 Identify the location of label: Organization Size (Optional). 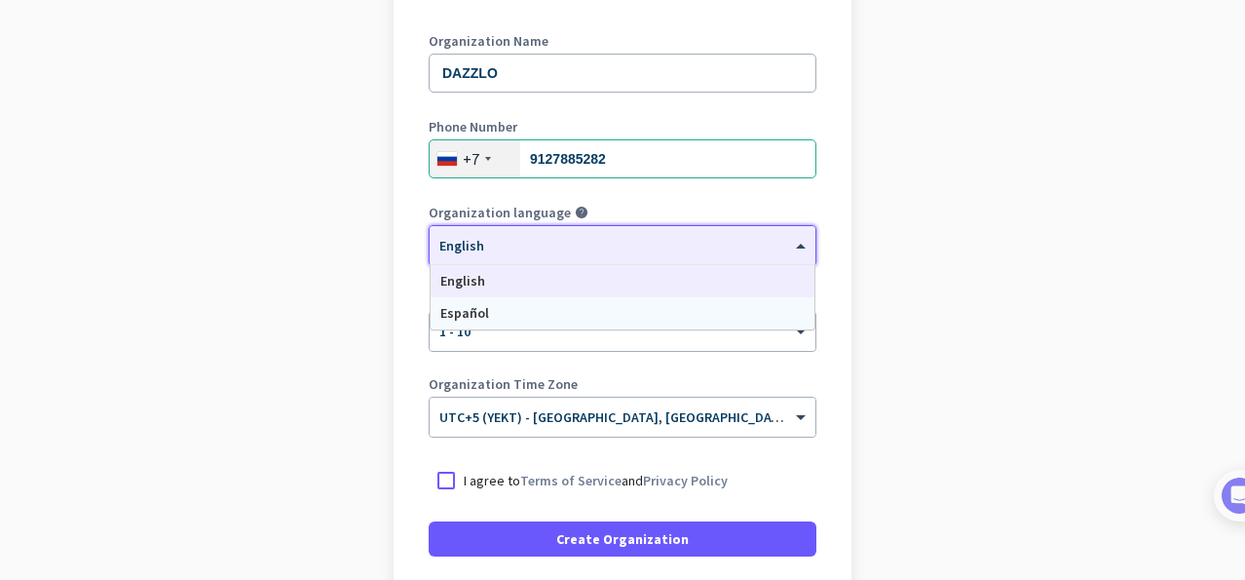
(623, 298).